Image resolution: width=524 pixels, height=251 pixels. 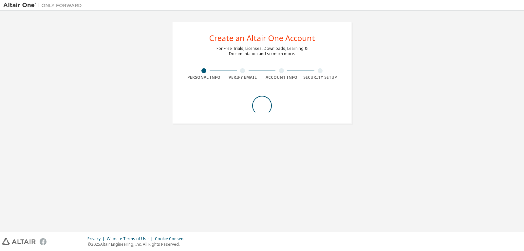 I want to click on div: Create an Altair One Account, so click(x=262, y=38).